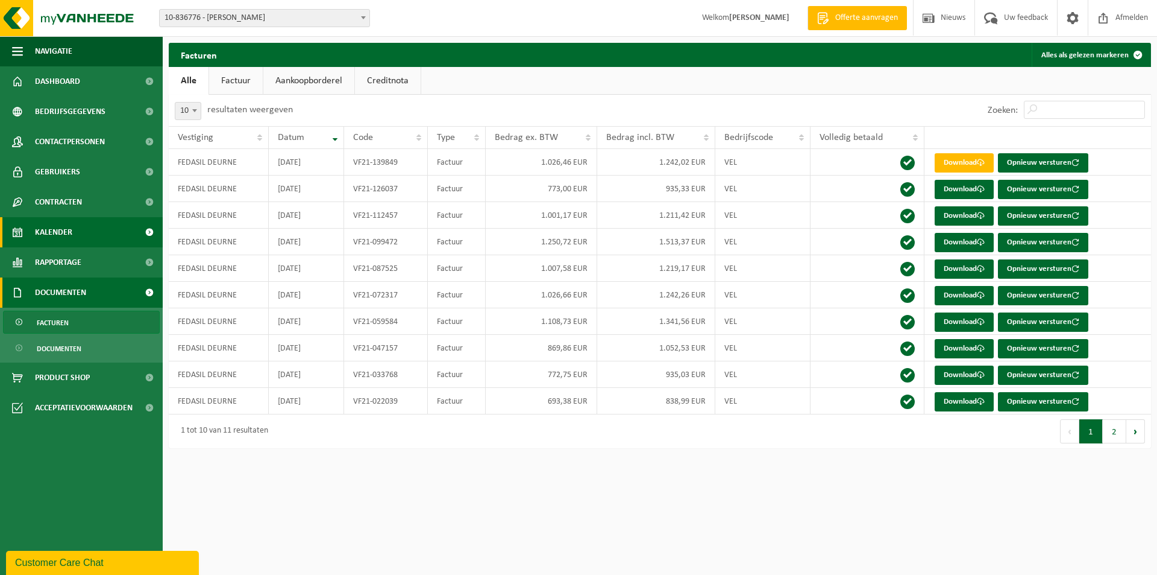 This screenshot has width=1157, height=575. I want to click on td: VF21-072317, so click(386, 295).